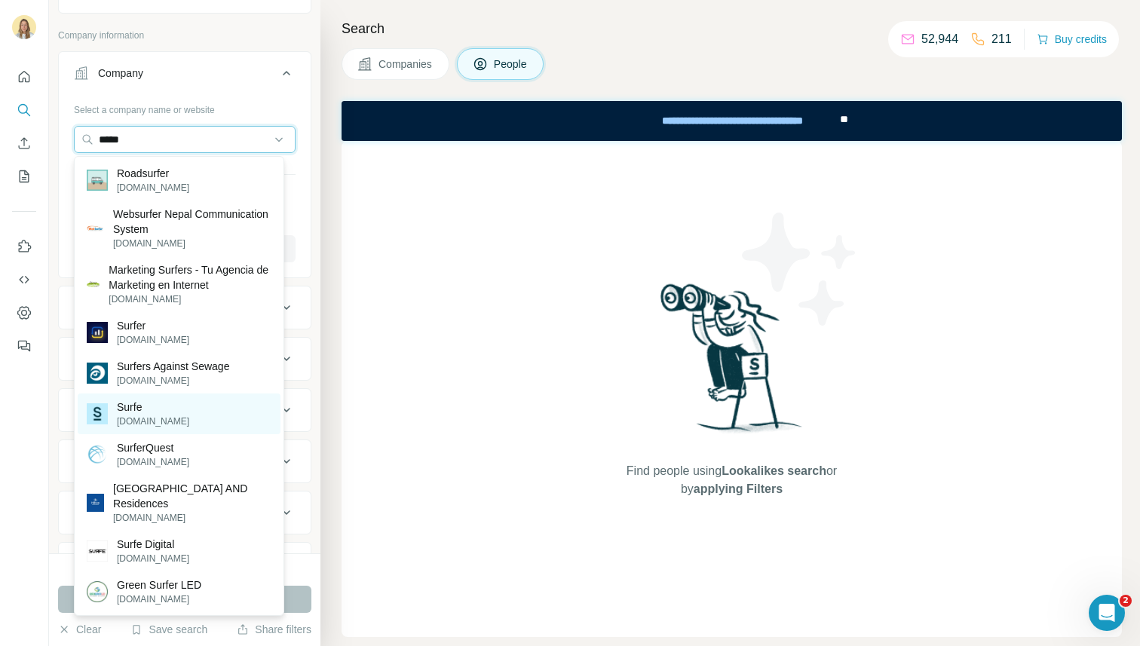 Image resolution: width=1140 pixels, height=646 pixels. What do you see at coordinates (732, 363) in the screenshot?
I see `img: Surfe Illustration - Woman searching with binoculars` at bounding box center [732, 363].